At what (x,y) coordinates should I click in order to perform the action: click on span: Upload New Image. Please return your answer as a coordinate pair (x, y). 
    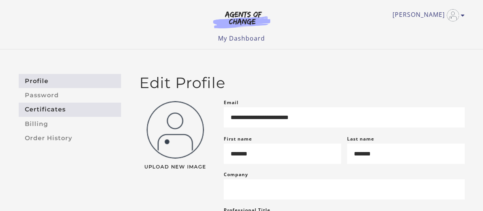
    Looking at the image, I should click on (175, 167).